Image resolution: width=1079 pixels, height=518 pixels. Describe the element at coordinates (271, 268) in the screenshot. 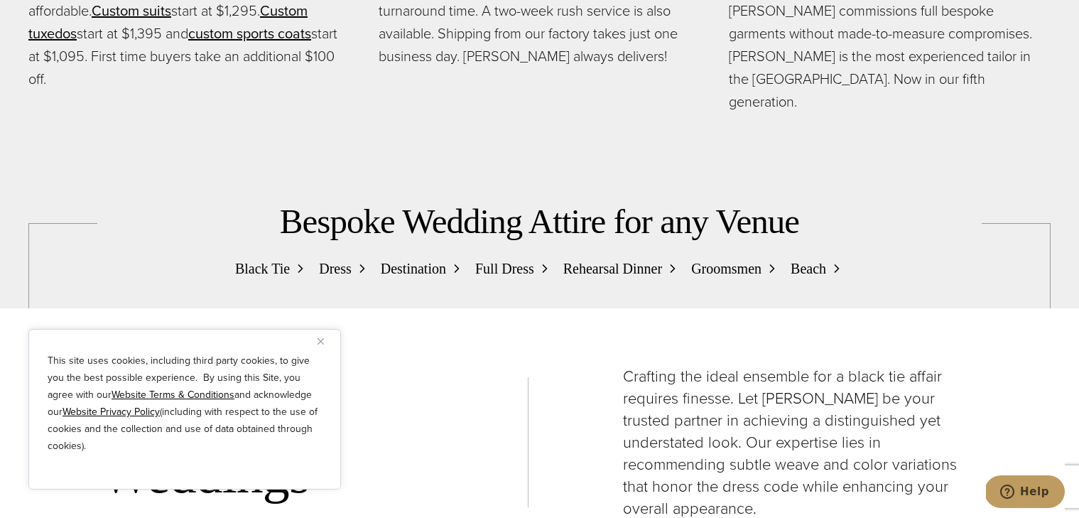

I see `a: Black Tie` at that location.